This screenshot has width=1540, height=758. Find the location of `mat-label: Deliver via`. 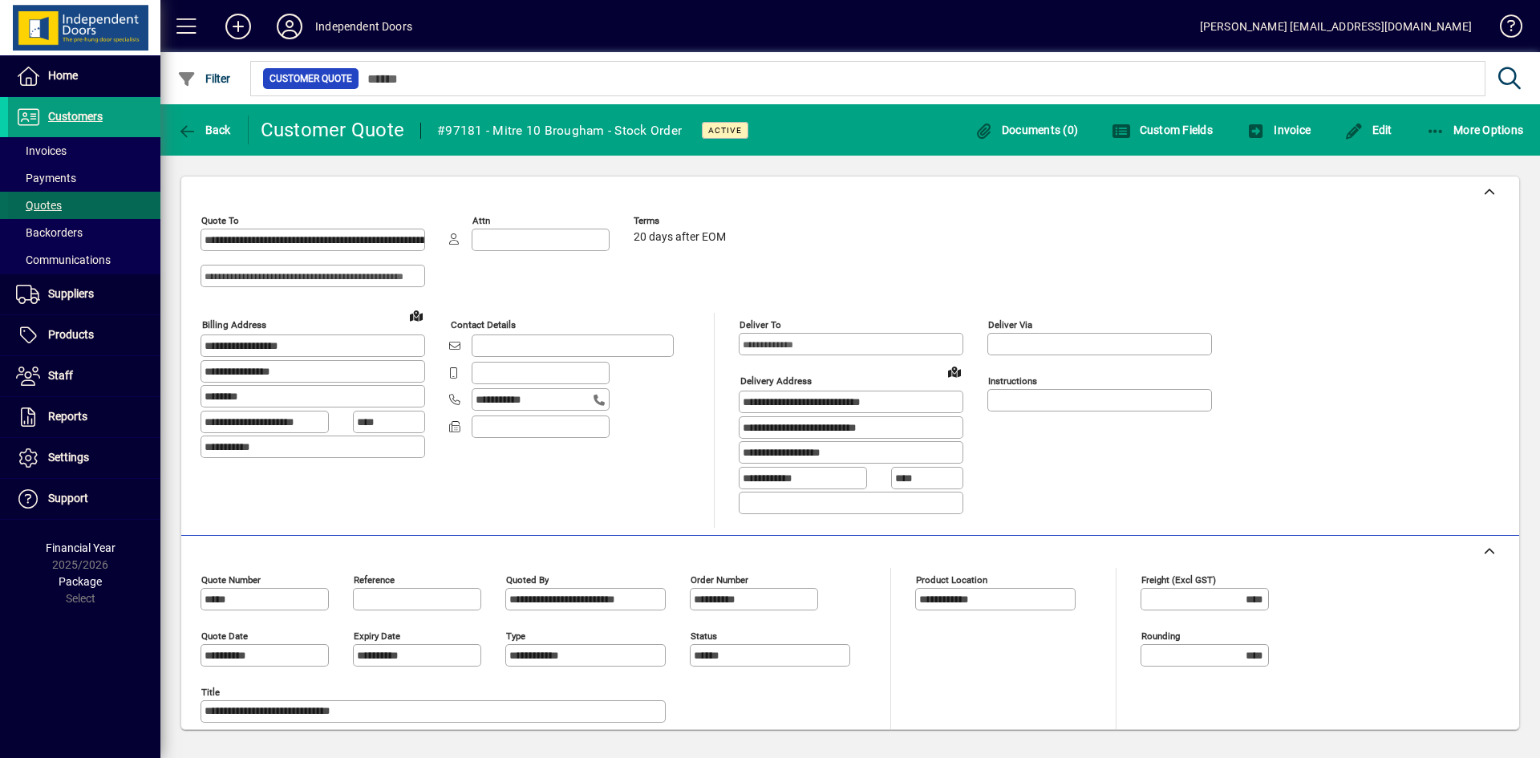

mat-label: Deliver via is located at coordinates (1010, 325).